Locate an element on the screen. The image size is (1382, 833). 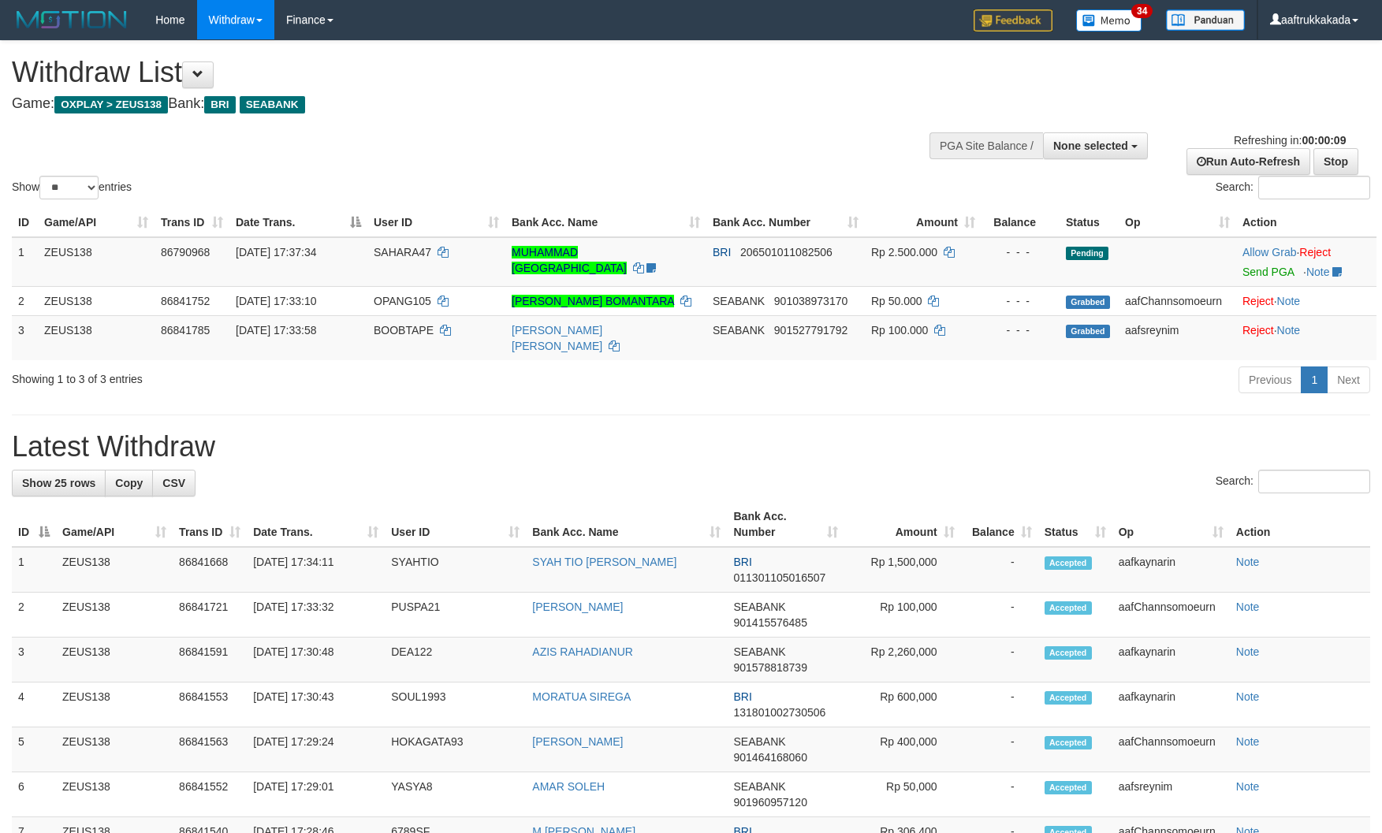
th: Op: activate to sort column ascending is located at coordinates (1177, 222).